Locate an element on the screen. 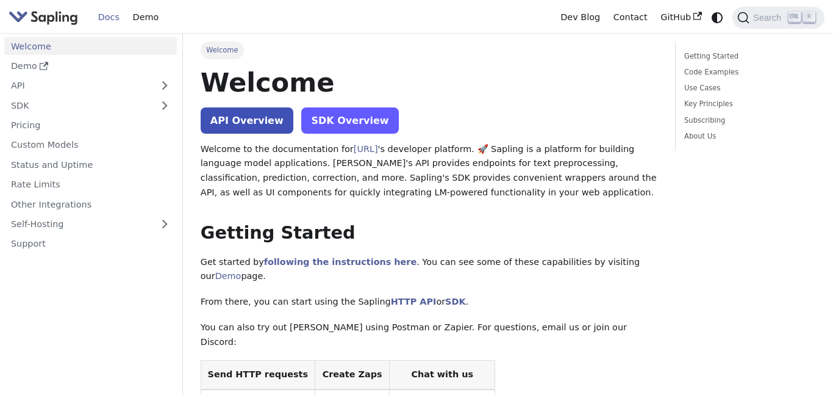 The height and width of the screenshot is (395, 833). button: Expand sidebar category 'API' is located at coordinates (165, 85).